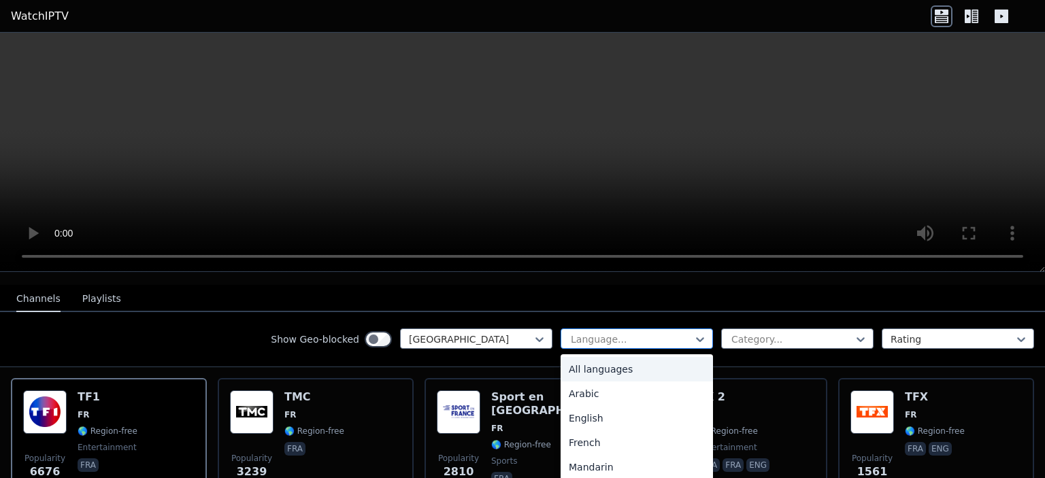 This screenshot has width=1045, height=478. What do you see at coordinates (935, 397) in the screenshot?
I see `h6: TFX` at bounding box center [935, 397].